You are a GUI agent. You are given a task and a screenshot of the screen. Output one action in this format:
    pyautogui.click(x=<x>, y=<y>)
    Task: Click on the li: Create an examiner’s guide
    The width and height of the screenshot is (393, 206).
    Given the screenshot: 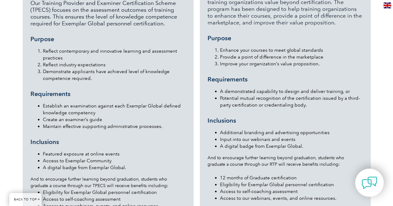 What is the action you would take?
    pyautogui.click(x=114, y=120)
    